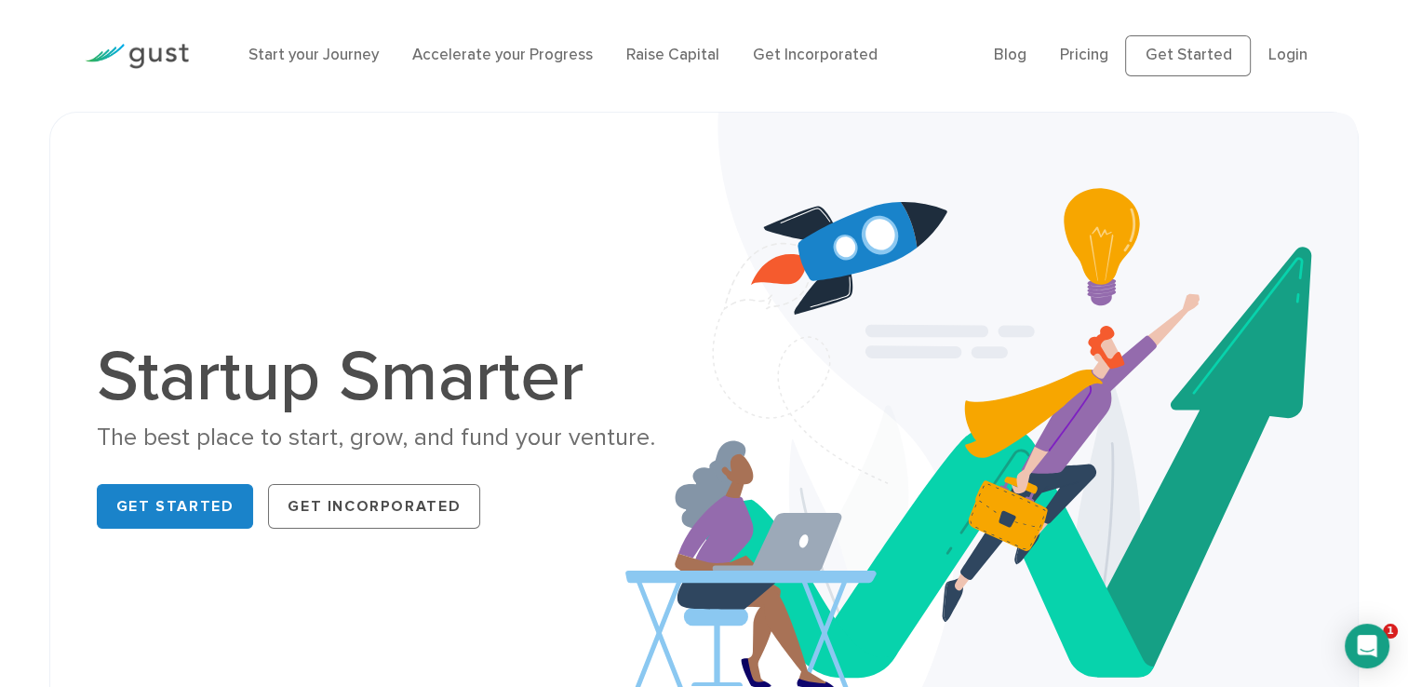 This screenshot has width=1408, height=687. Describe the element at coordinates (1084, 55) in the screenshot. I see `a: Pricing` at that location.